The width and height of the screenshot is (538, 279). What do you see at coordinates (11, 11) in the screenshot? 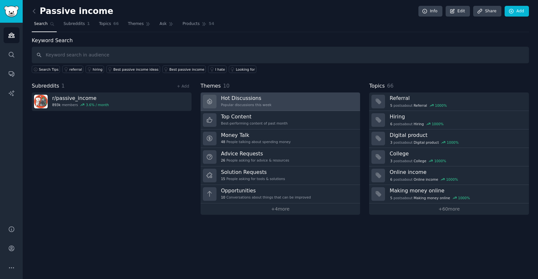
I see `img: GummySearch logo` at bounding box center [11, 11].